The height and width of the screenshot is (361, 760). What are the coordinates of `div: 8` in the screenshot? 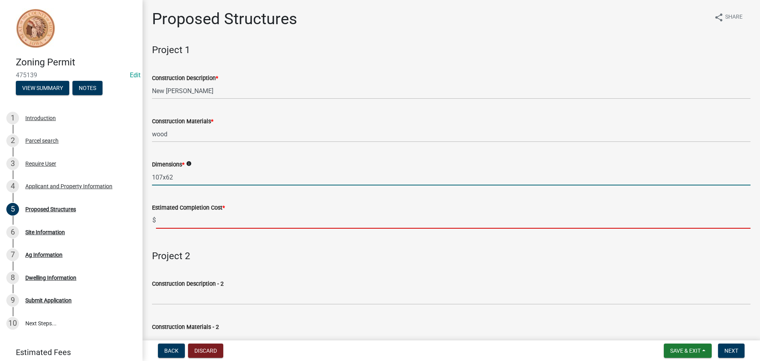 It's located at (13, 277).